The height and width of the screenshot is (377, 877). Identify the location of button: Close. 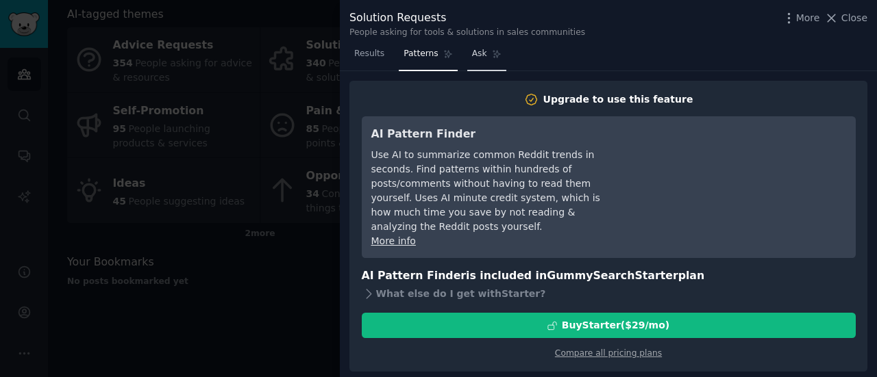
(845, 18).